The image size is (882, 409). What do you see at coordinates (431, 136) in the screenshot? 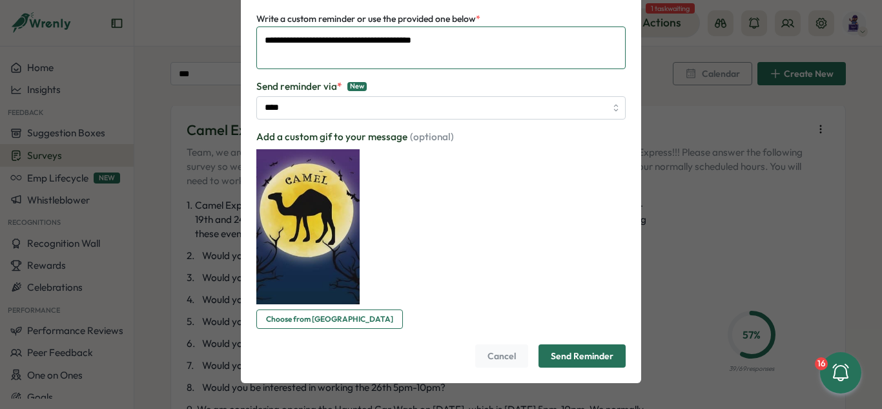
I see `span: (optional)` at bounding box center [431, 136].